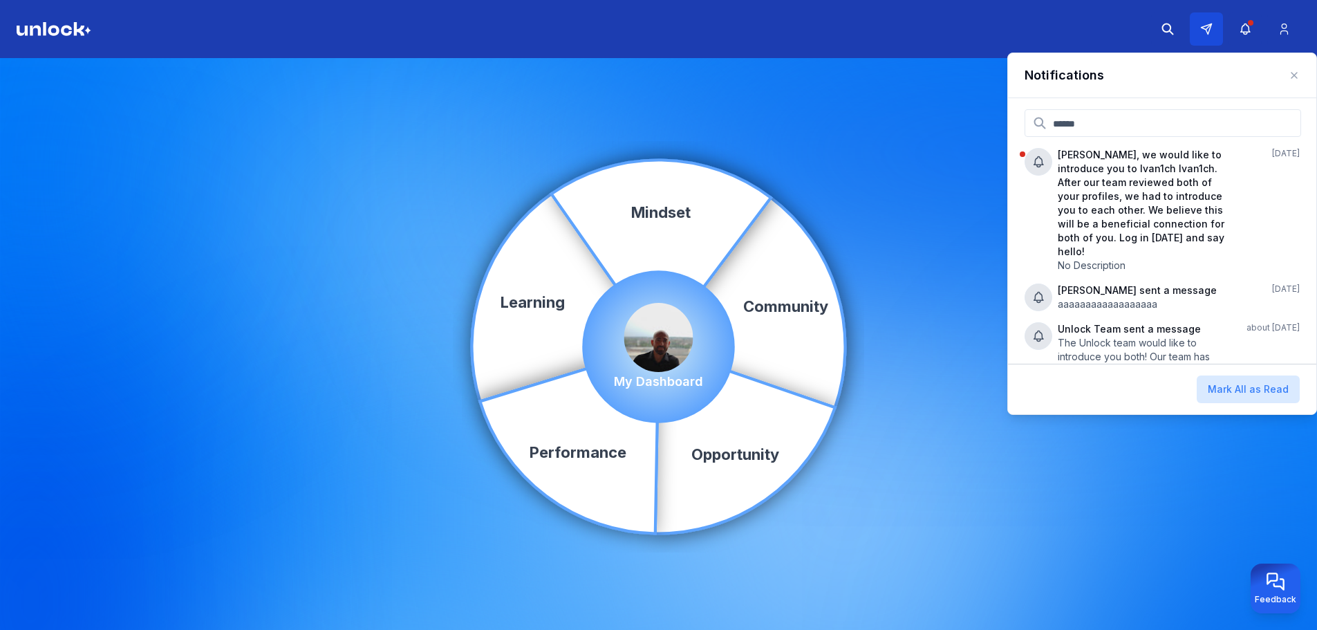 The width and height of the screenshot is (1317, 630). I want to click on p: Unlock Team sent a message, so click(1144, 329).